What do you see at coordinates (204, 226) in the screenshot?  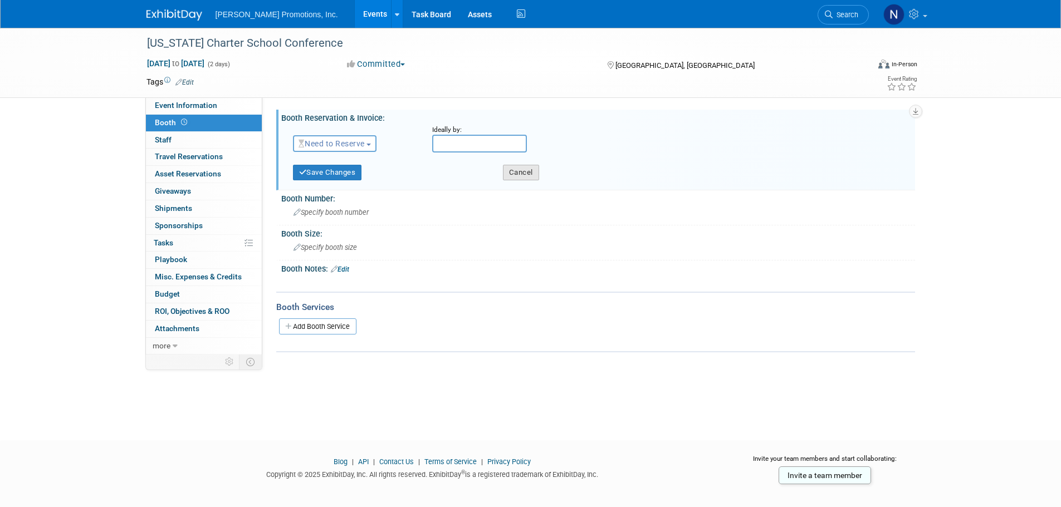 I see `a: Sponsorships` at bounding box center [204, 226].